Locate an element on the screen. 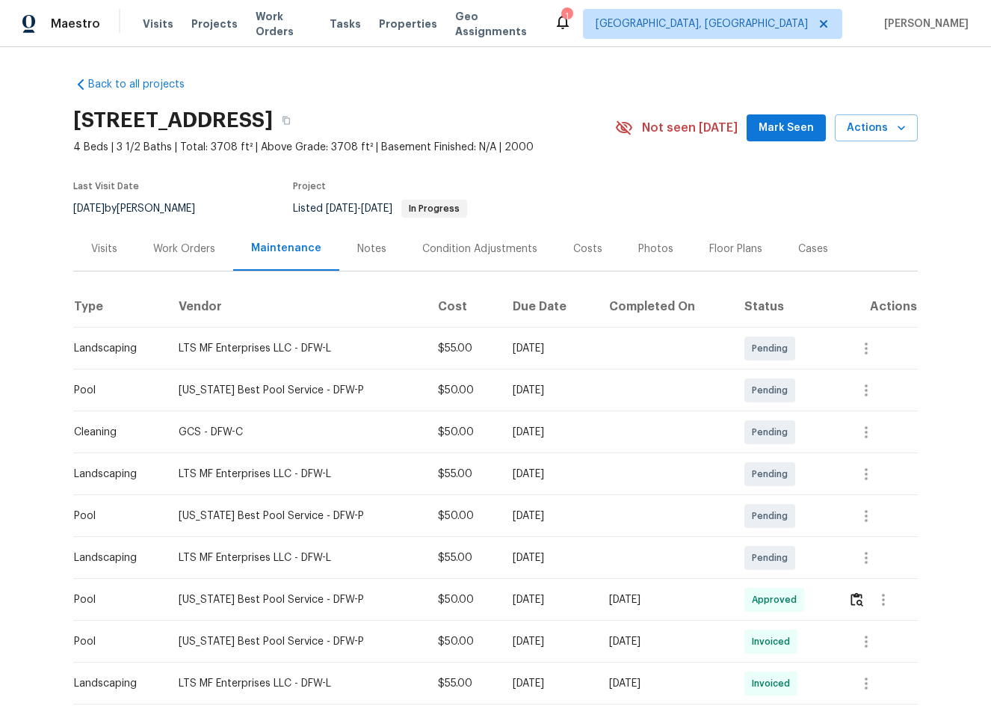 This screenshot has height=706, width=991. span: 4 Beds | 3 1/2 Baths | Total: 3708 ft² | Above Grade: 3708 ft² | Basement Finished: N/A | 2000 is located at coordinates (344, 147).